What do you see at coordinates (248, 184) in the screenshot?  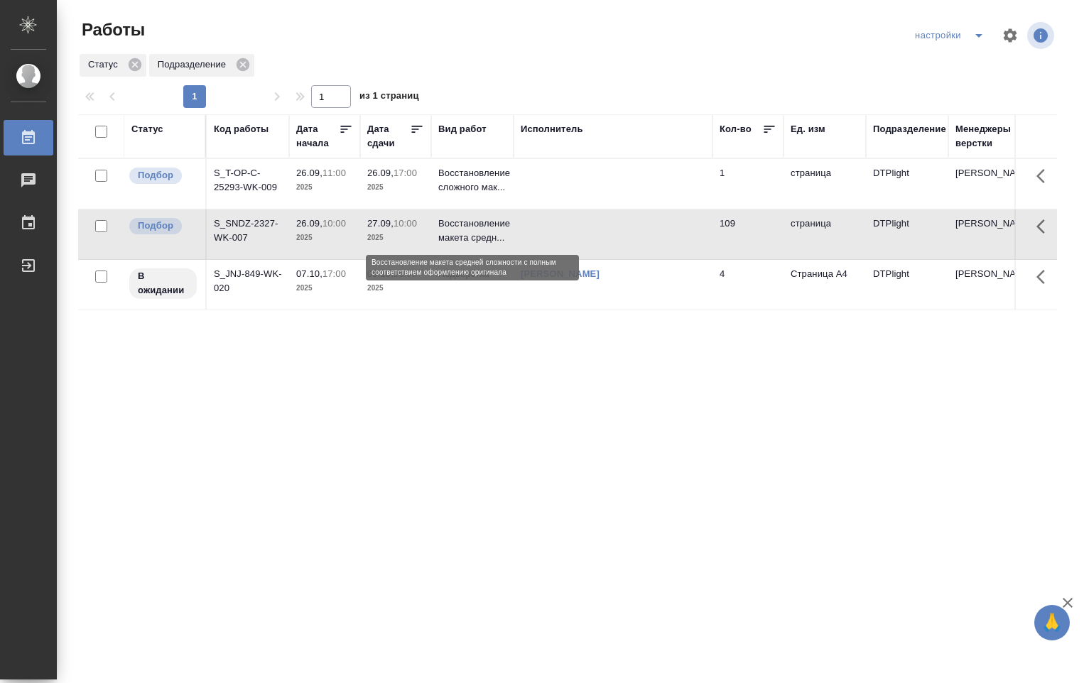 I see `td: S_T-OP-C-25293-WK-009` at bounding box center [248, 184].